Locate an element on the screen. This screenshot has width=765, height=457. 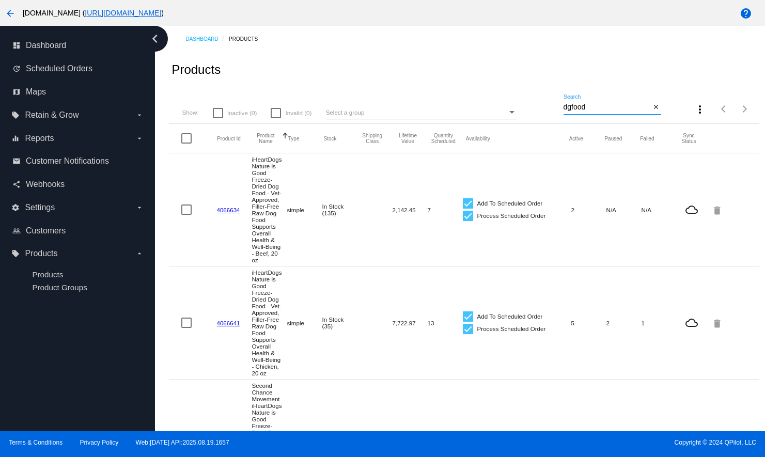
mat-cell: 5 is located at coordinates (589, 323).